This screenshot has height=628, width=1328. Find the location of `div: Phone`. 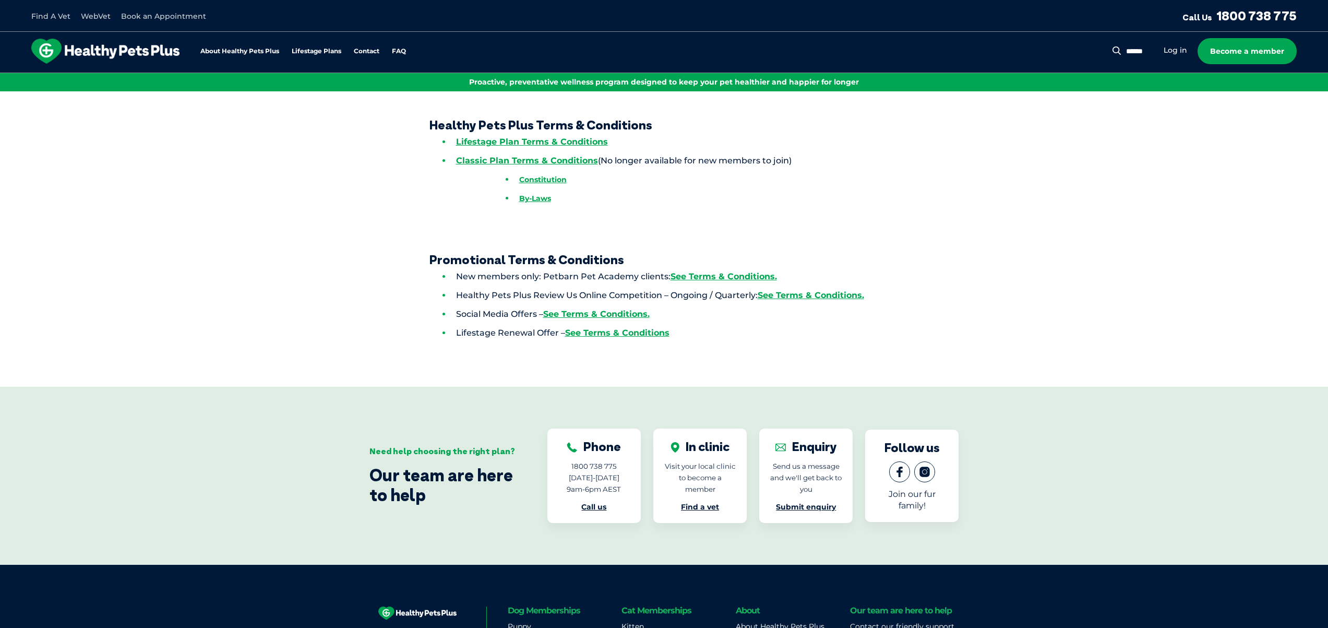

div: Phone is located at coordinates (594, 446).